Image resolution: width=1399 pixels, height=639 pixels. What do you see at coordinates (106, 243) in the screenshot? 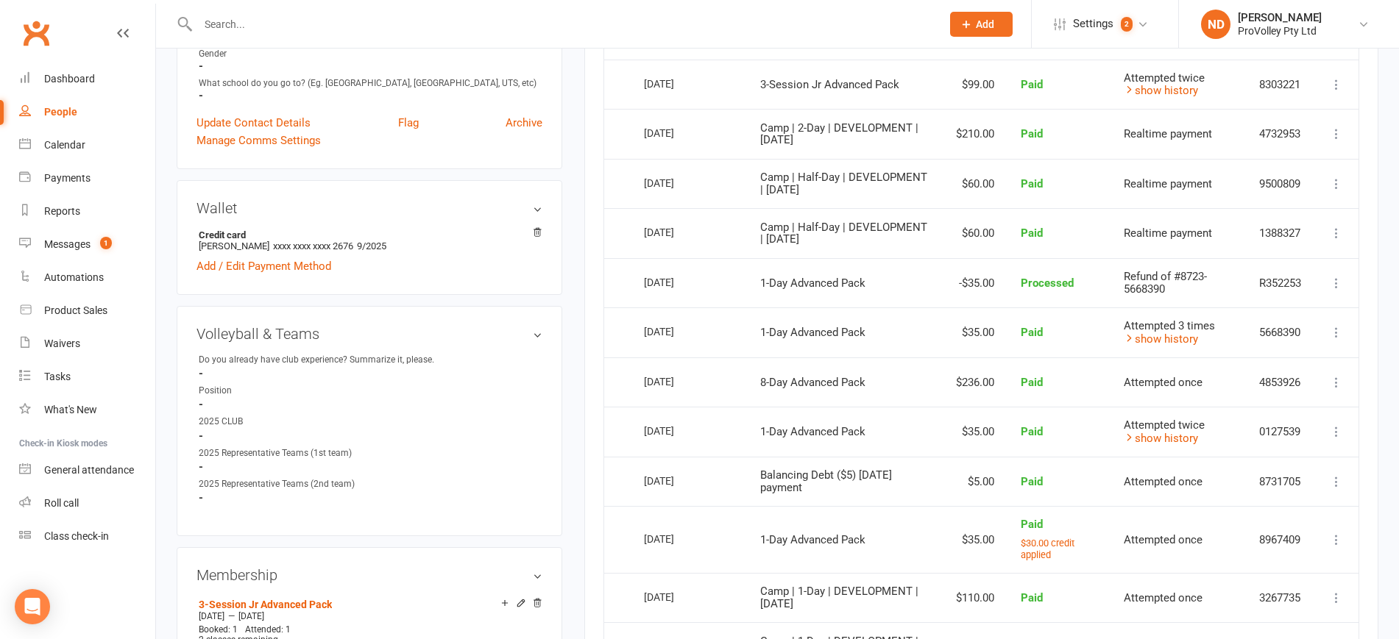
I see `span: 1` at bounding box center [106, 243].